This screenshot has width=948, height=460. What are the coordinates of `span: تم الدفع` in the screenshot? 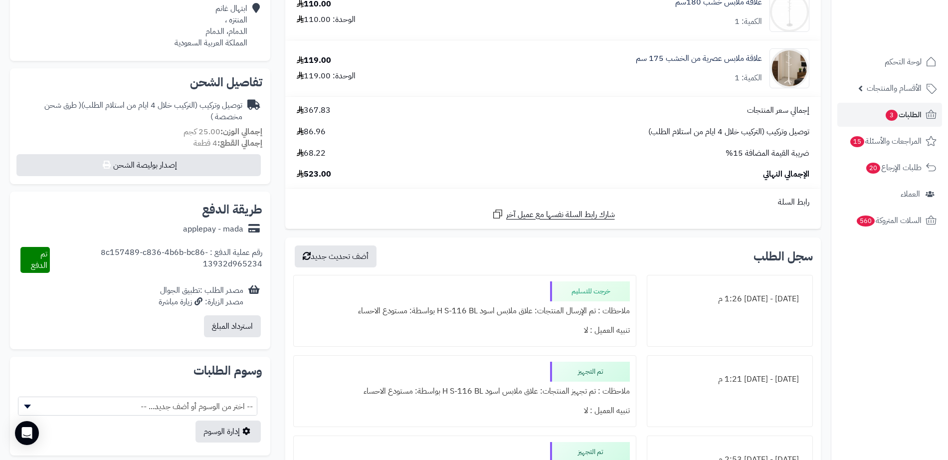 It's located at (39, 259).